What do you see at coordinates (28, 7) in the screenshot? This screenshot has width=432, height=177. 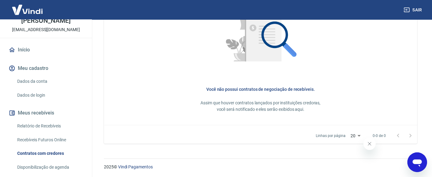 I see `span: Olá! Precisa de ajuda?` at bounding box center [28, 7].